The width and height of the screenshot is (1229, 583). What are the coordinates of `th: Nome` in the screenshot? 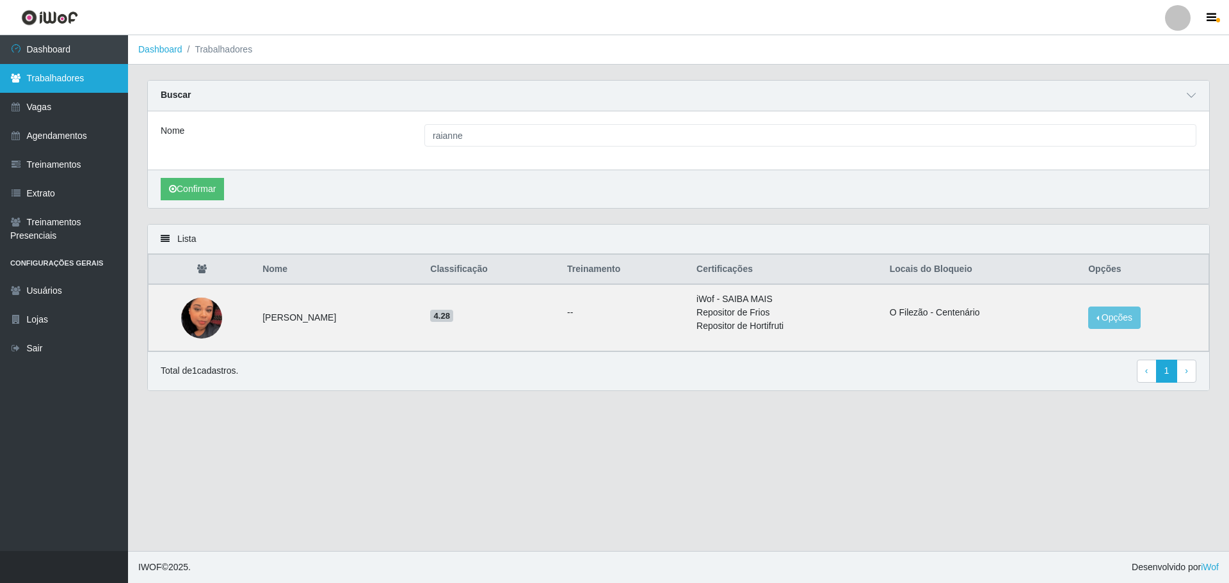 It's located at (339, 270).